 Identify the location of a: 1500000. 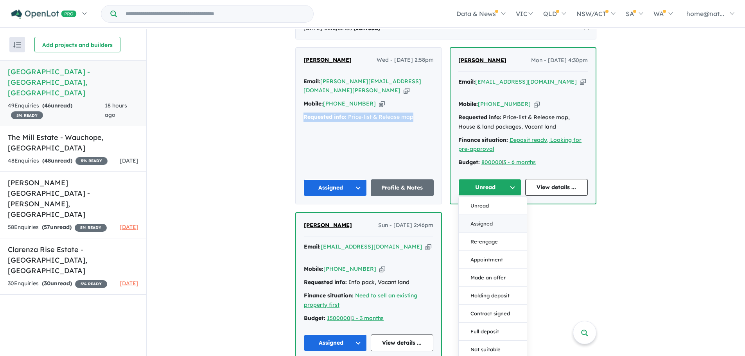
(339, 319).